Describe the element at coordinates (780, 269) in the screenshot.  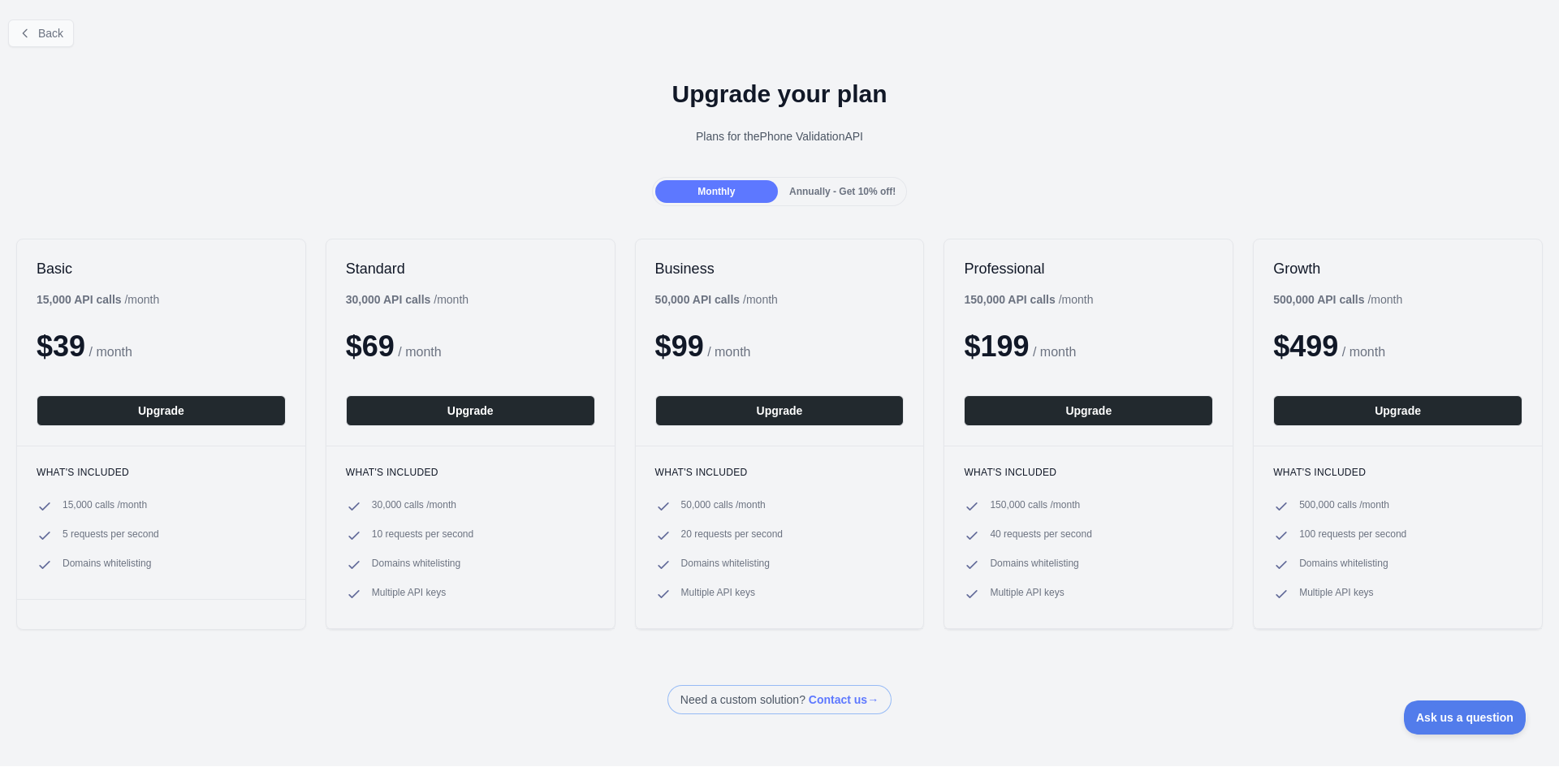
I see `h2: Business` at that location.